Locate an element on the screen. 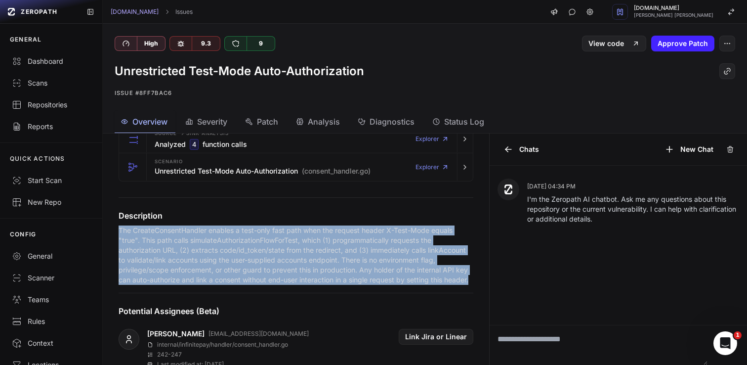 The width and height of the screenshot is (747, 365). button: Source -> Sink Analysis Analyzed 4 function calls Explorer is located at coordinates (296, 139).